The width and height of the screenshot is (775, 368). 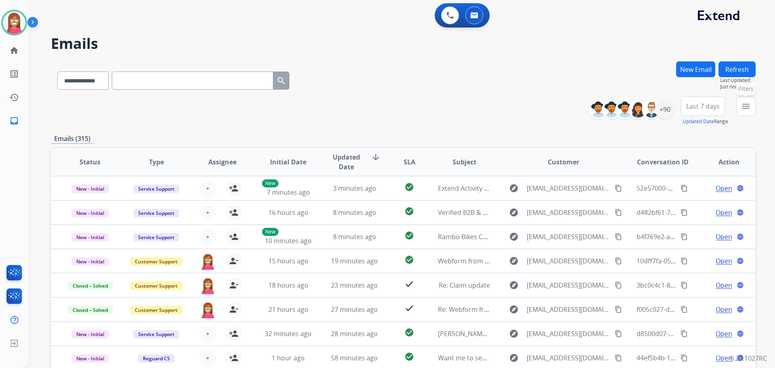 I want to click on span: Want me to send the report?, so click(x=482, y=358).